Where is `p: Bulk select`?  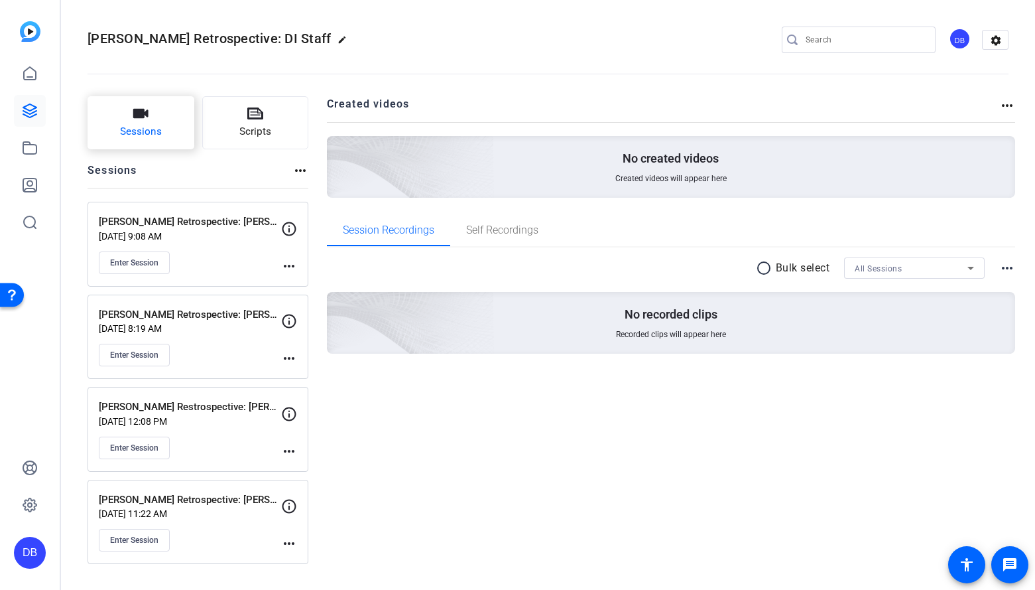
p: Bulk select is located at coordinates (803, 268).